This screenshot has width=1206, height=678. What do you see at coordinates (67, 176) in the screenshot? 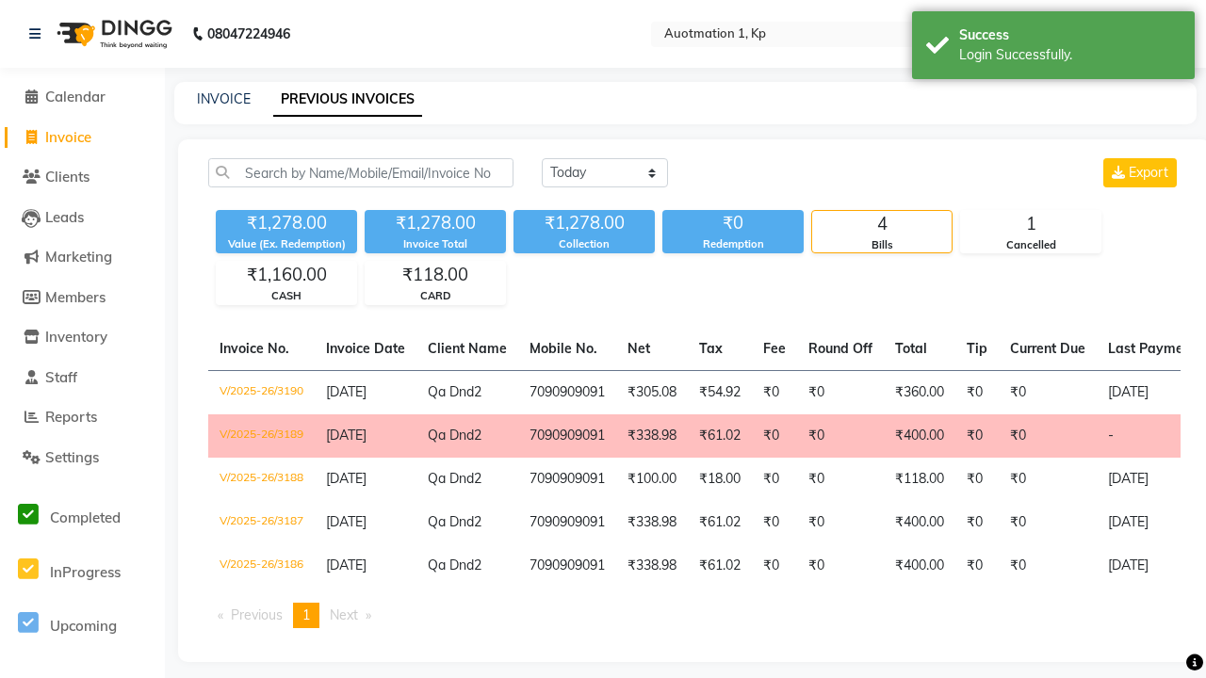
I see `span: Clients` at bounding box center [67, 176].